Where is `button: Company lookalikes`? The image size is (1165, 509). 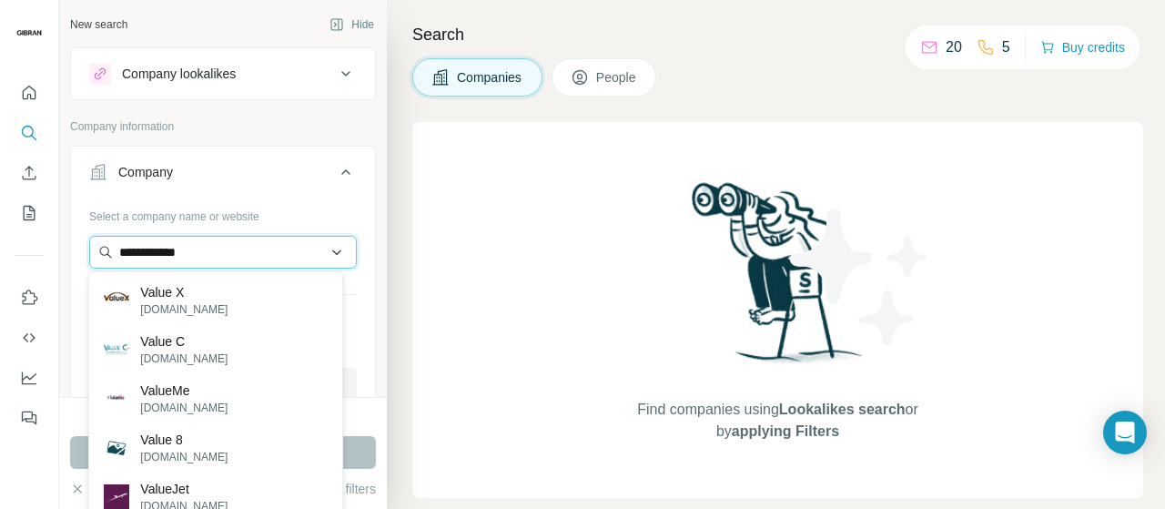 button: Company lookalikes is located at coordinates (223, 74).